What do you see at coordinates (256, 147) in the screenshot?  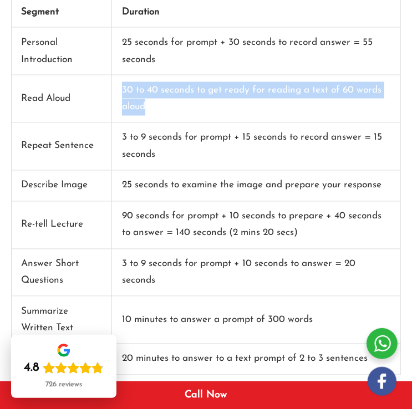 I see `td: 3 to 9 seconds for prompt + 15 seconds to record answer = 15 seconds` at bounding box center [256, 147].